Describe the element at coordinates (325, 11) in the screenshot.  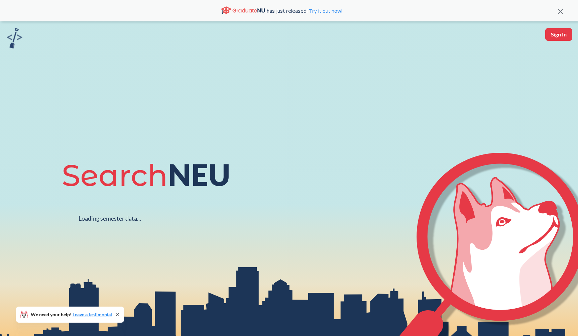
I see `a: Try it out now!` at that location.